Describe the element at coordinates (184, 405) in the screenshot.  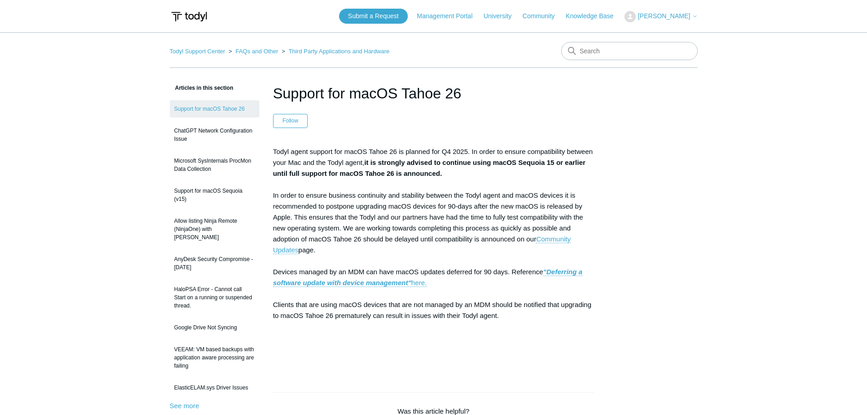
I see `a: See more` at that location.